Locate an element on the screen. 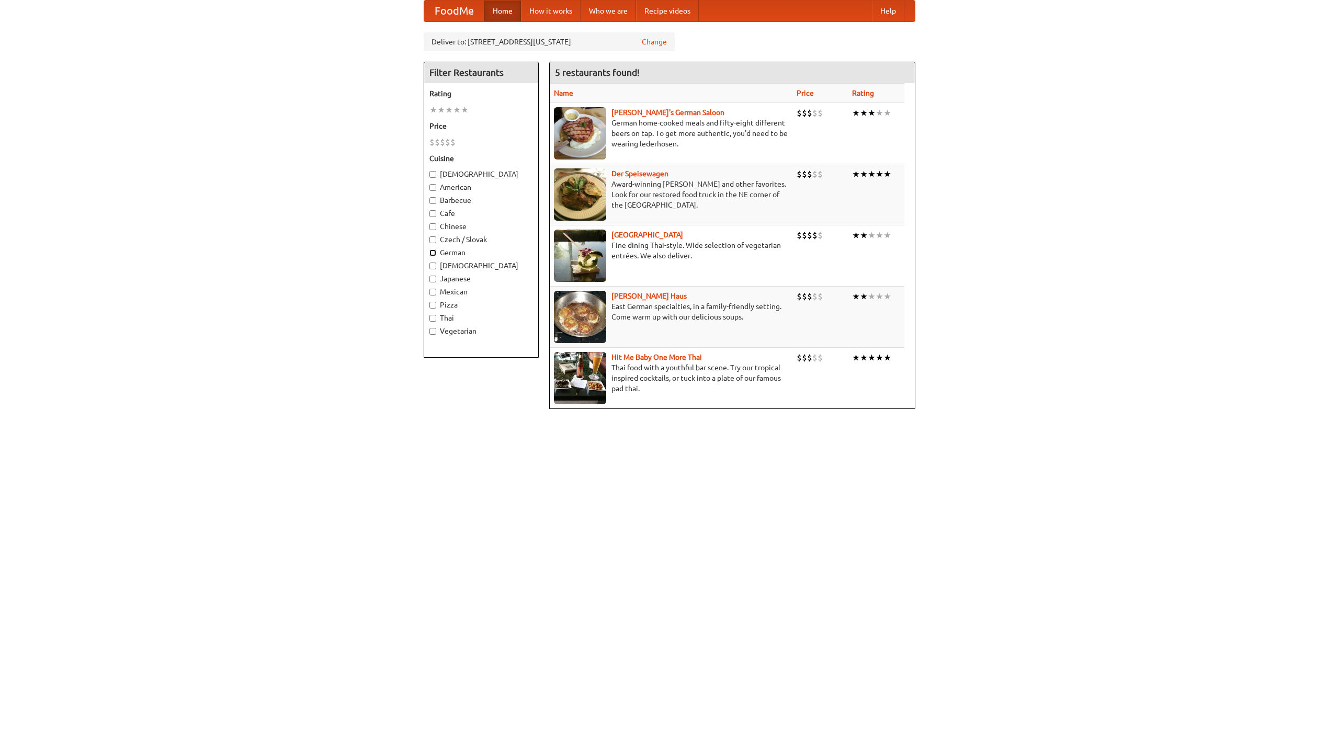 The image size is (1339, 740). a: Home is located at coordinates (503, 11).